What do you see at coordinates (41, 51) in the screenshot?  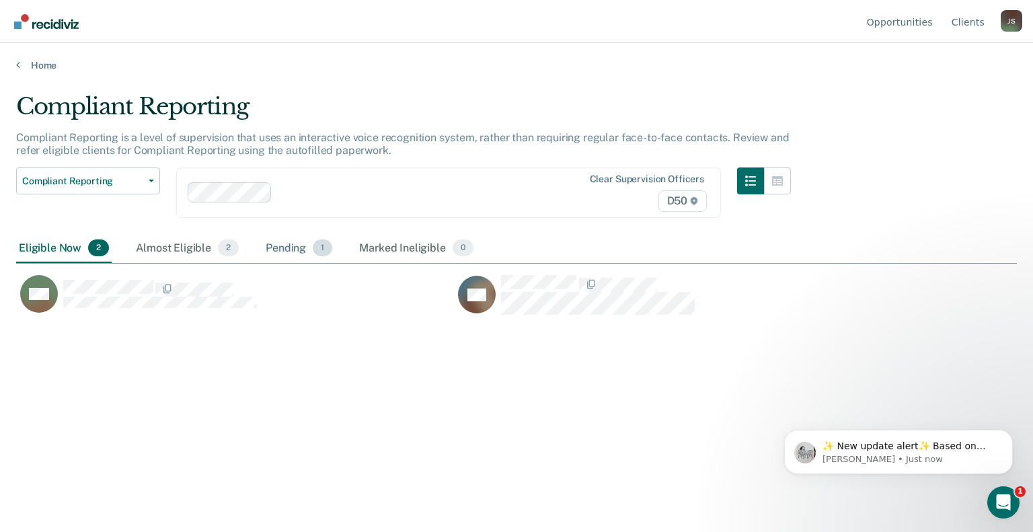 I see `img: Profile image for Kim` at bounding box center [41, 51].